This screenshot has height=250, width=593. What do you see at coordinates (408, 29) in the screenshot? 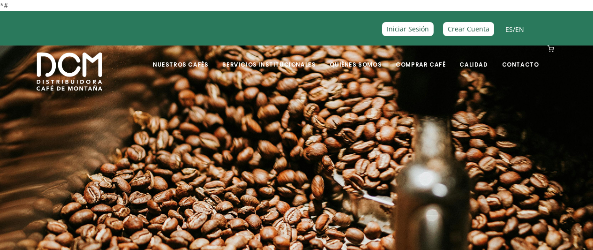
I see `a: Iniciar Sesión` at bounding box center [408, 29].